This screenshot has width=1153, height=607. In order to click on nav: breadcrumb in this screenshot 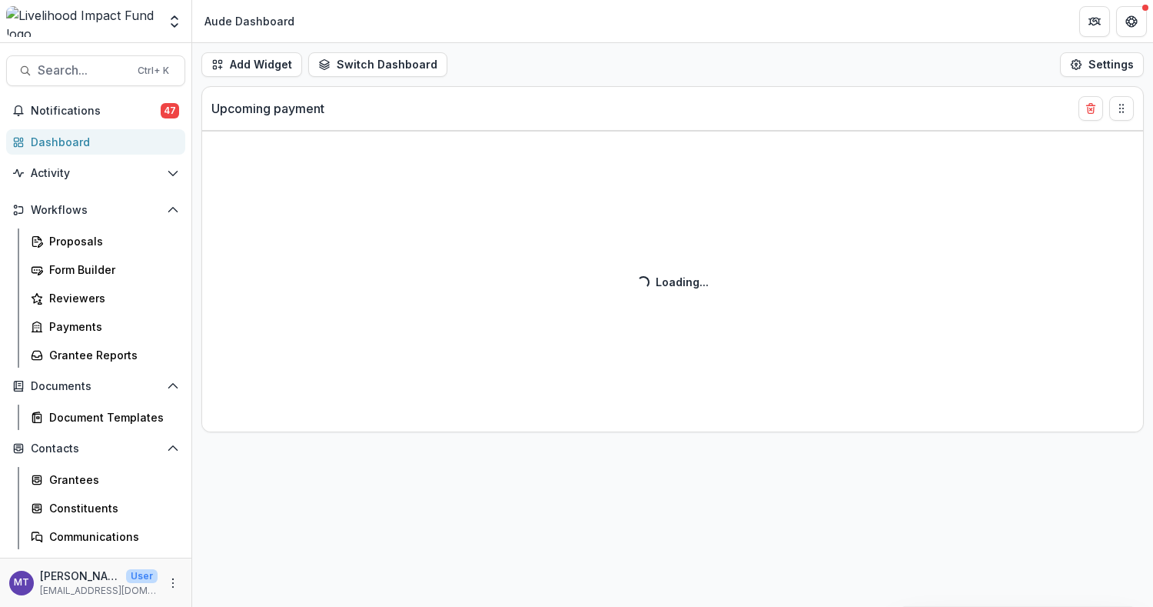, I will do `click(249, 21)`.